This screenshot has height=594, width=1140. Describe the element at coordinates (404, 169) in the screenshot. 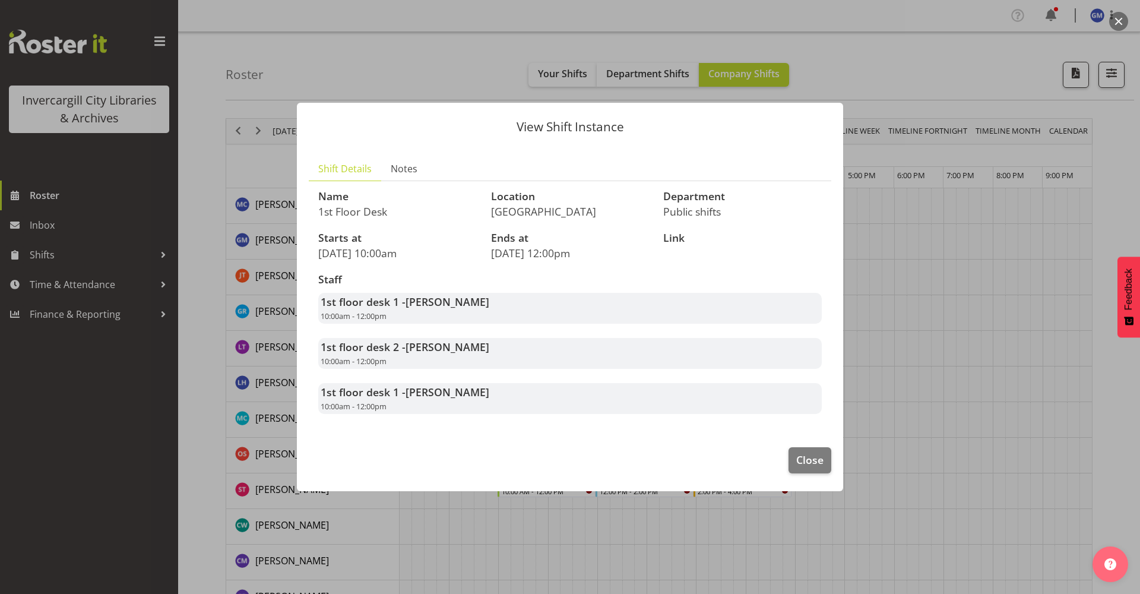

I see `span: Notes` at that location.